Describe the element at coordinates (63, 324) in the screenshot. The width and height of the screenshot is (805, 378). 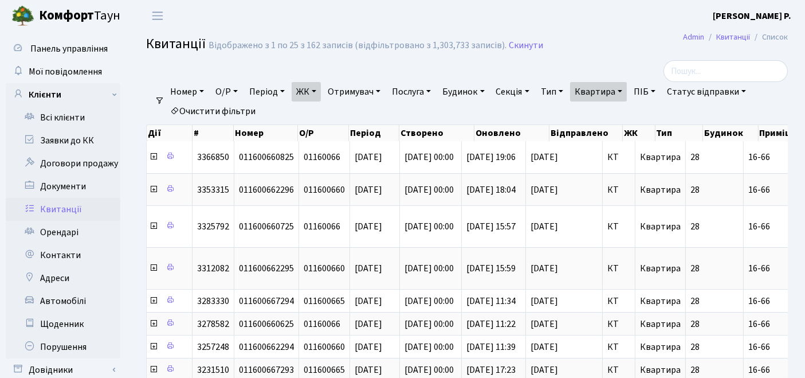
I see `a: Щоденник` at that location.